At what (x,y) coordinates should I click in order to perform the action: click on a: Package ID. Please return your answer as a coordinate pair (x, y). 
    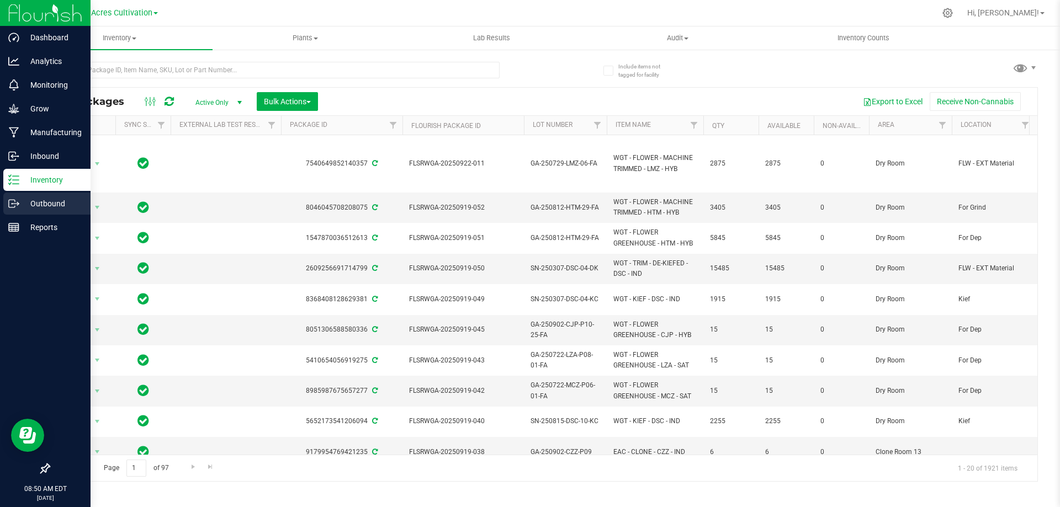
    Looking at the image, I should click on (309, 125).